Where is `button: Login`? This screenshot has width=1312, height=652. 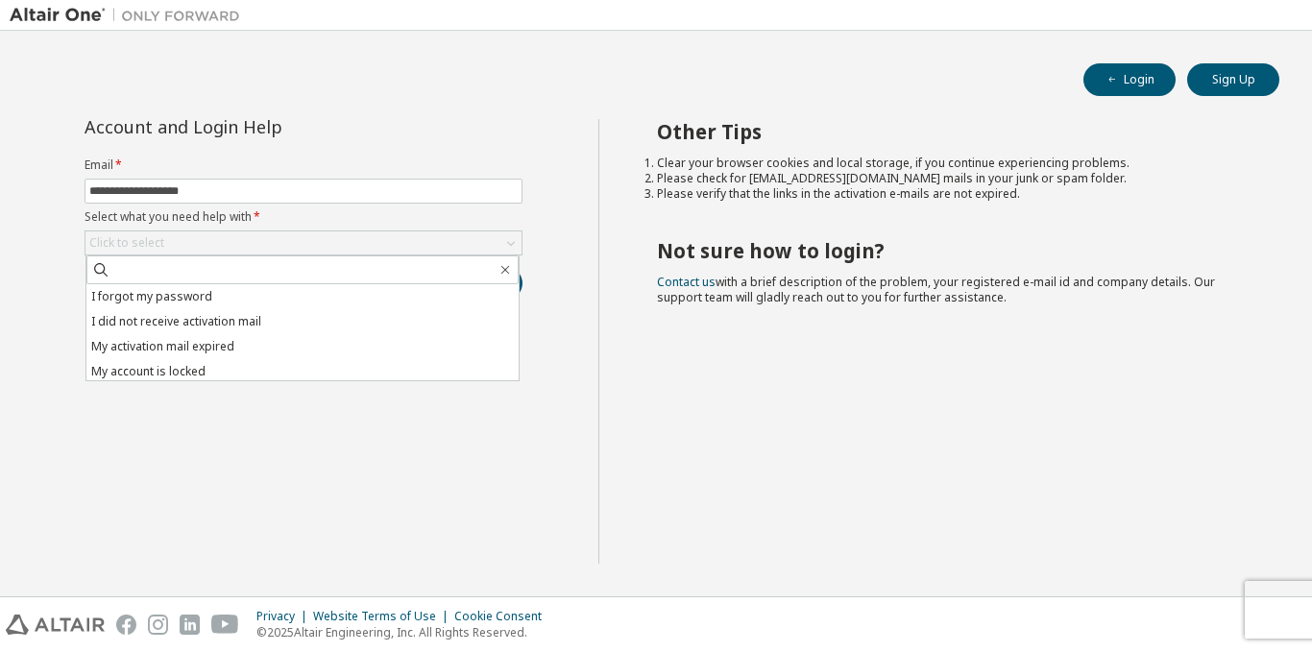 button: Login is located at coordinates (1130, 80).